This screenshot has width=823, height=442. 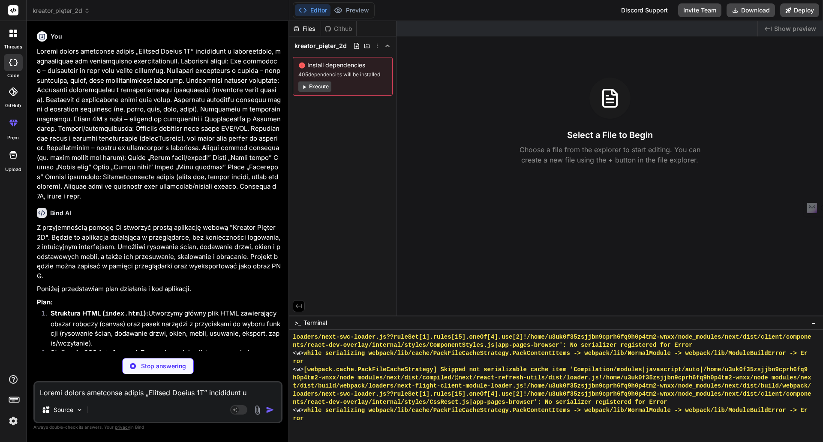 I want to click on label: Upload, so click(x=13, y=169).